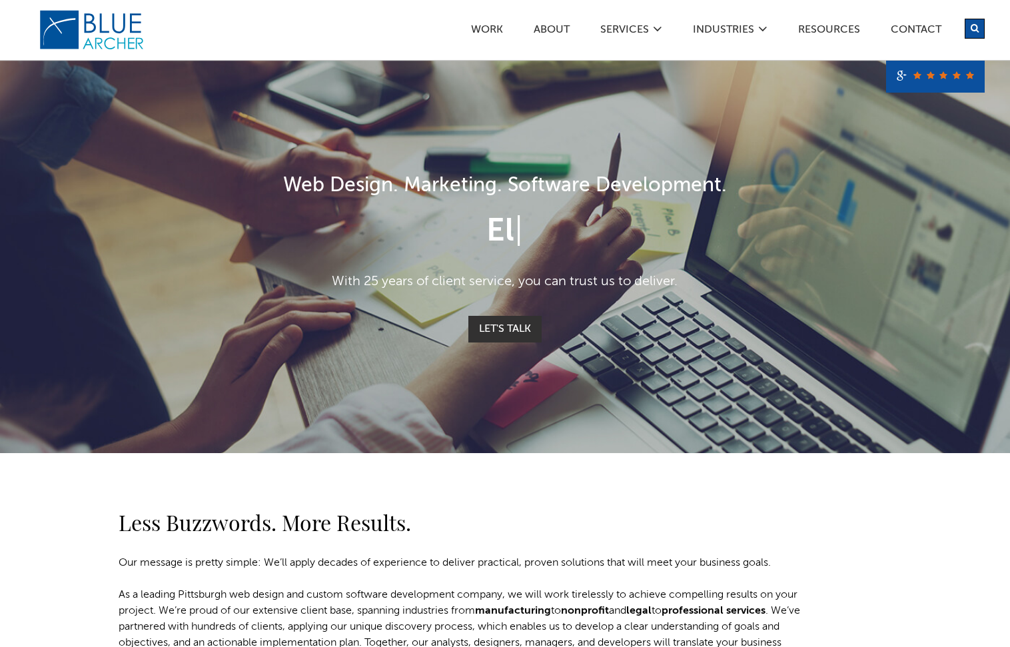 The width and height of the screenshot is (1010, 647). Describe the element at coordinates (505, 329) in the screenshot. I see `a: Let's Talk` at that location.